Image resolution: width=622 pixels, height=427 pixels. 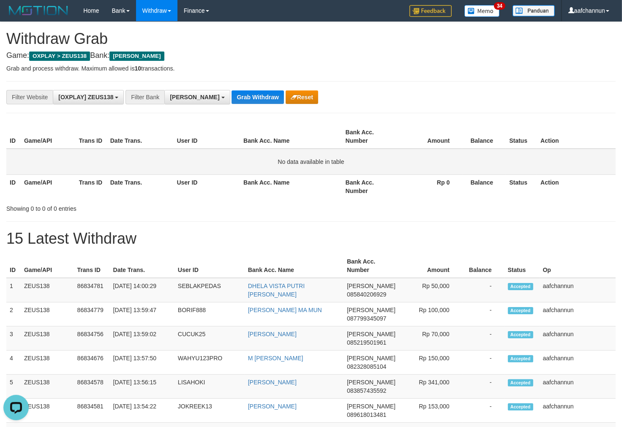 I want to click on img: Button%20Memo.svg, so click(x=482, y=11).